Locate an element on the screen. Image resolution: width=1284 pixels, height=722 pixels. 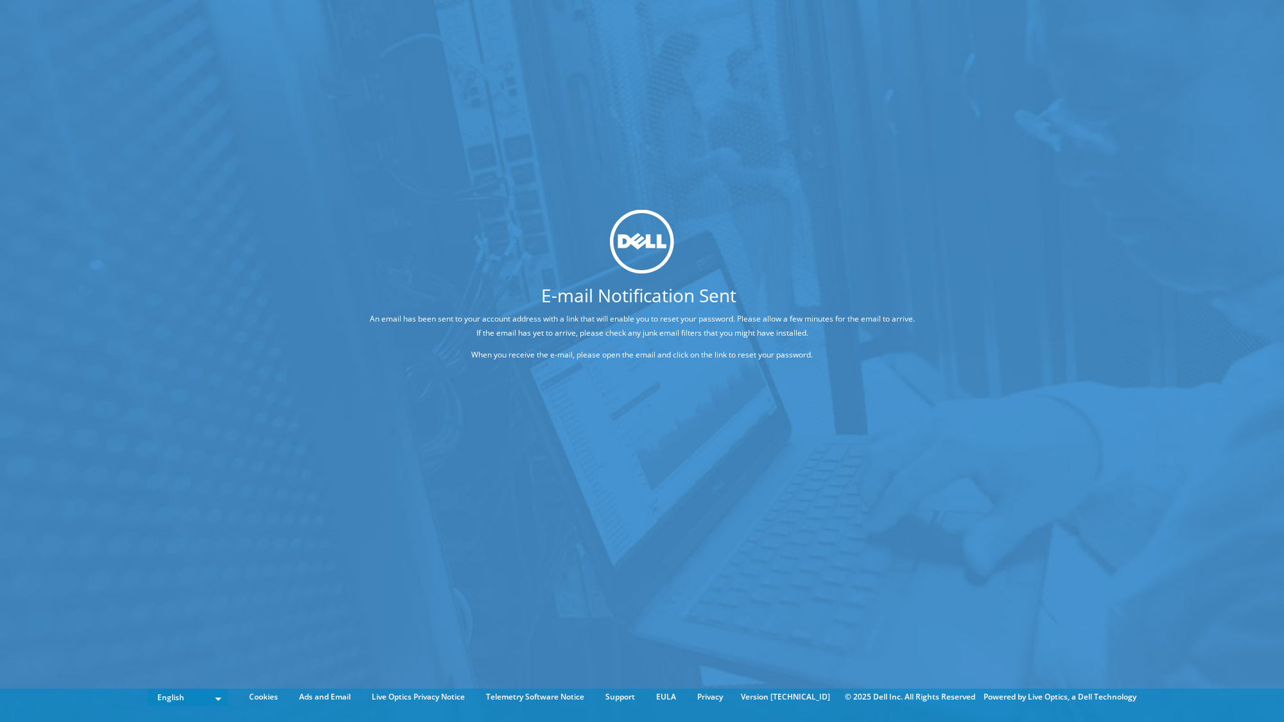
p: When you receive the e-mail, please open the email and click on the link to reset your password. is located at coordinates (642, 354).